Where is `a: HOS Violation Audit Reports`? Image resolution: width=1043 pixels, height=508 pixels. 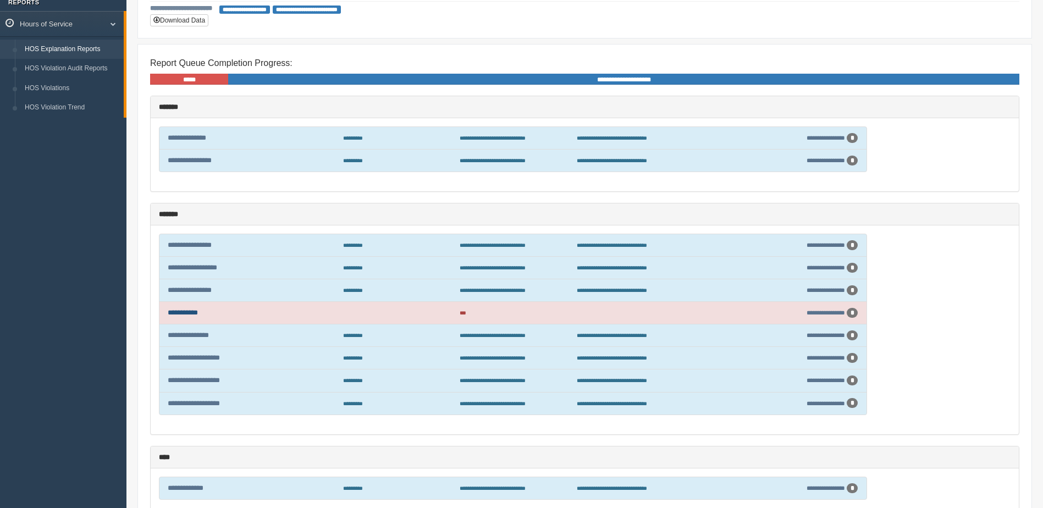
a: HOS Violation Audit Reports is located at coordinates (71, 69).